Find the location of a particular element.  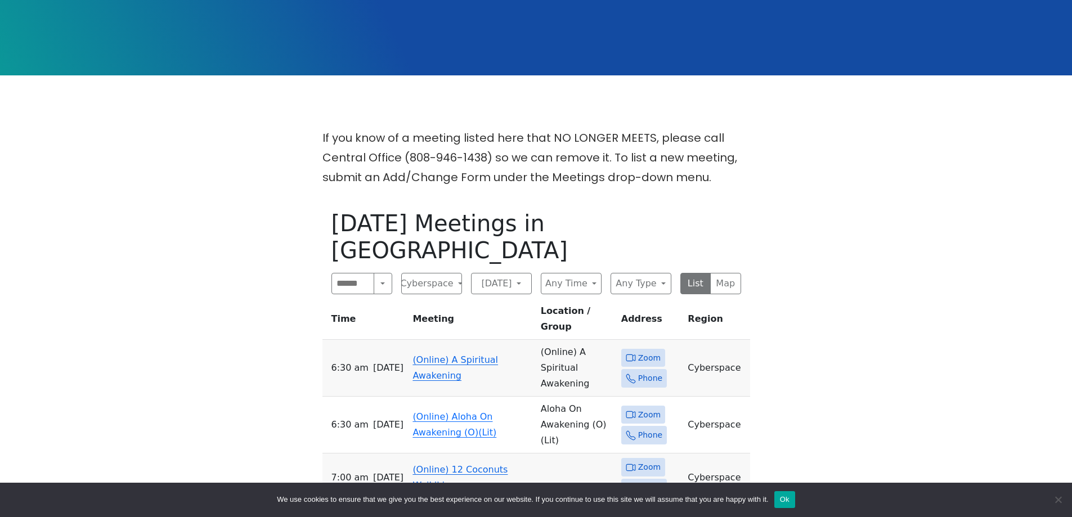

button: Map is located at coordinates (725, 284).